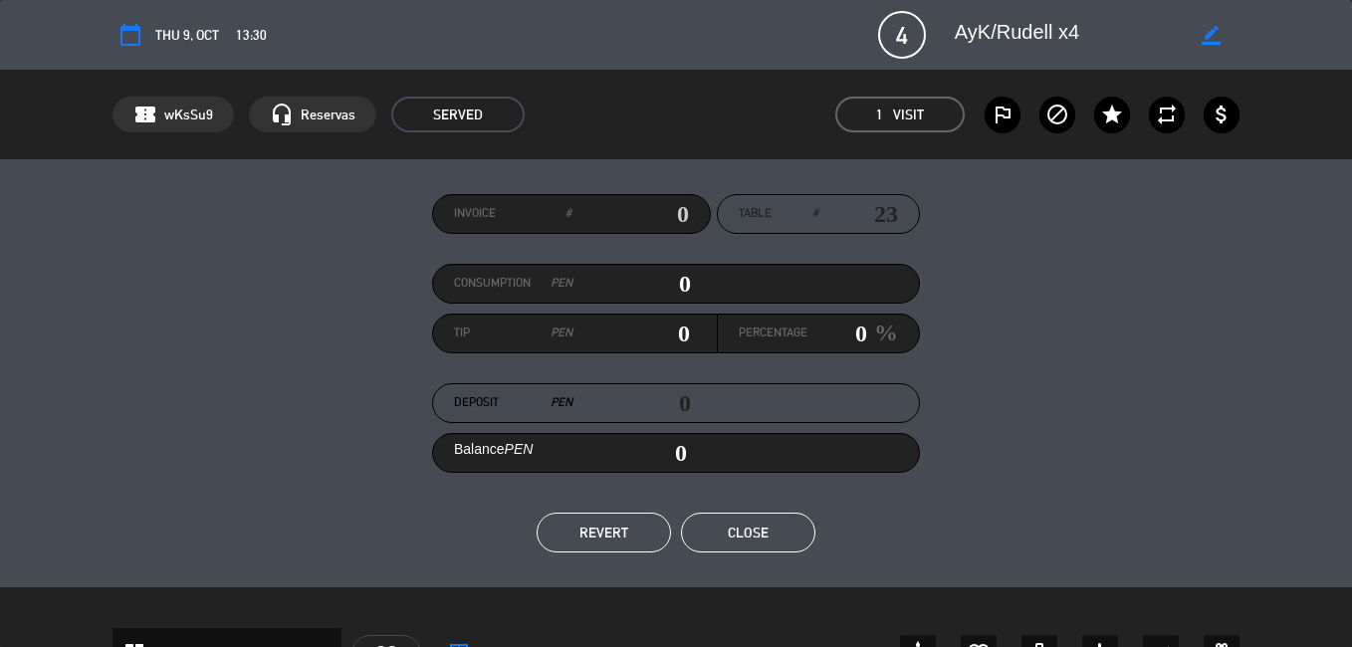 The height and width of the screenshot is (647, 1352). Describe the element at coordinates (251, 35) in the screenshot. I see `span: 13:30` at that location.